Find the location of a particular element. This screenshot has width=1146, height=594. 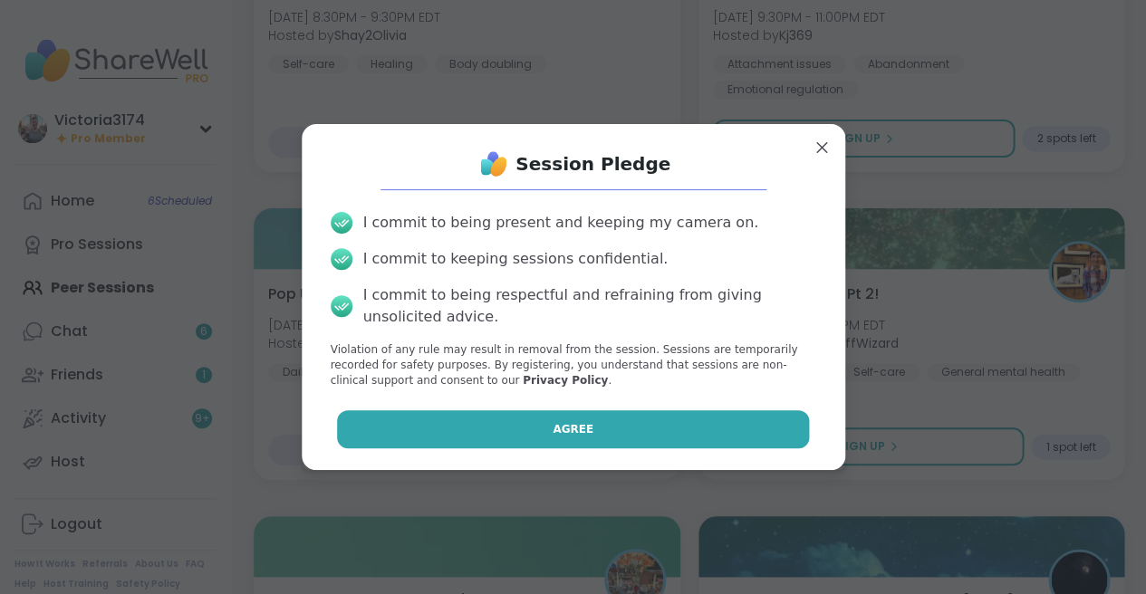

span: Agree is located at coordinates (572, 429).